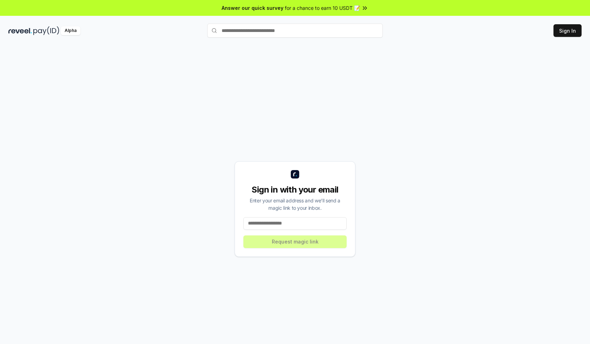 The width and height of the screenshot is (590, 344). I want to click on div: Enter your email address and we’ll send a magic link to your inbox., so click(295, 204).